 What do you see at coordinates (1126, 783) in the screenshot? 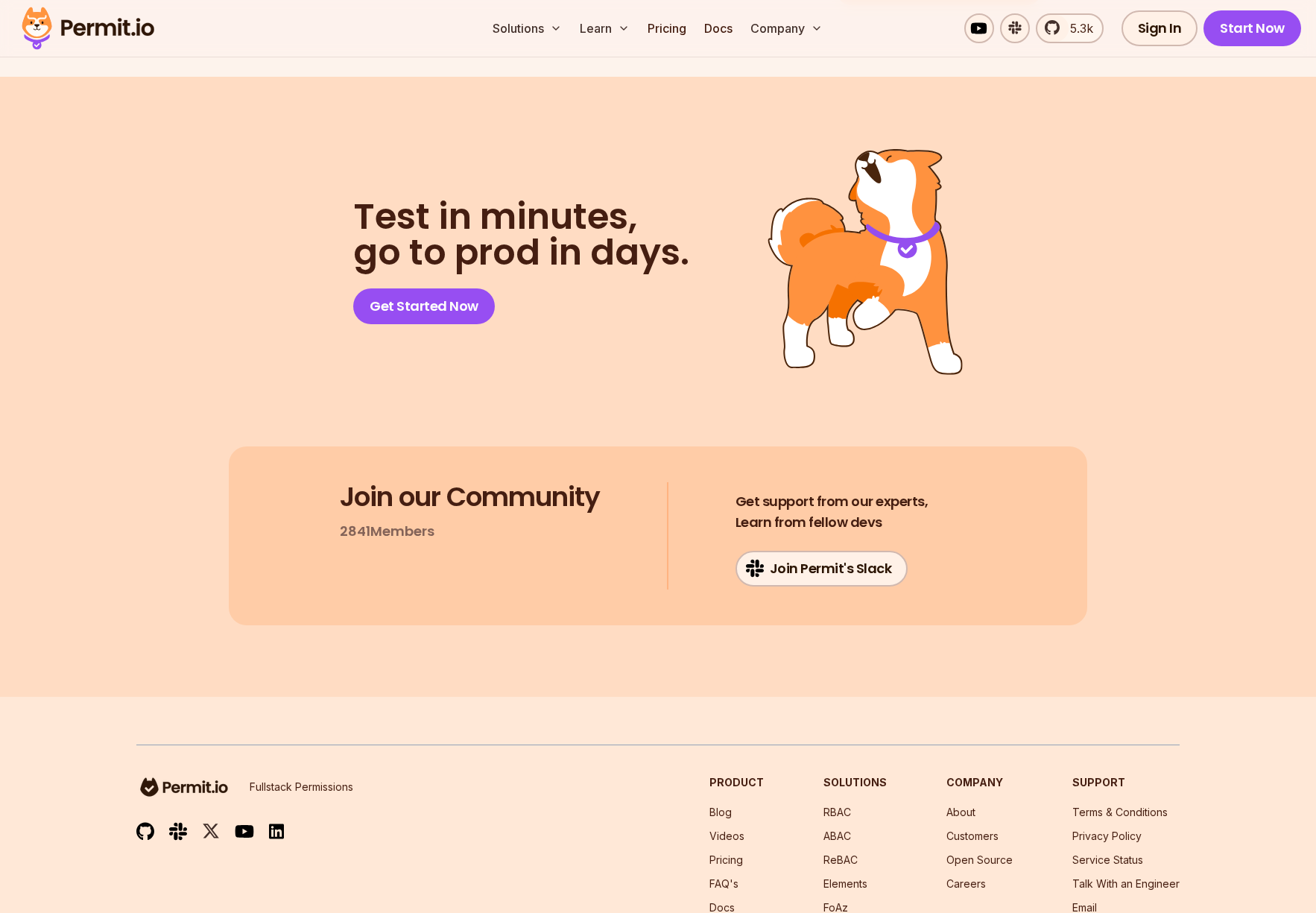
I see `h3: Support` at bounding box center [1126, 783].